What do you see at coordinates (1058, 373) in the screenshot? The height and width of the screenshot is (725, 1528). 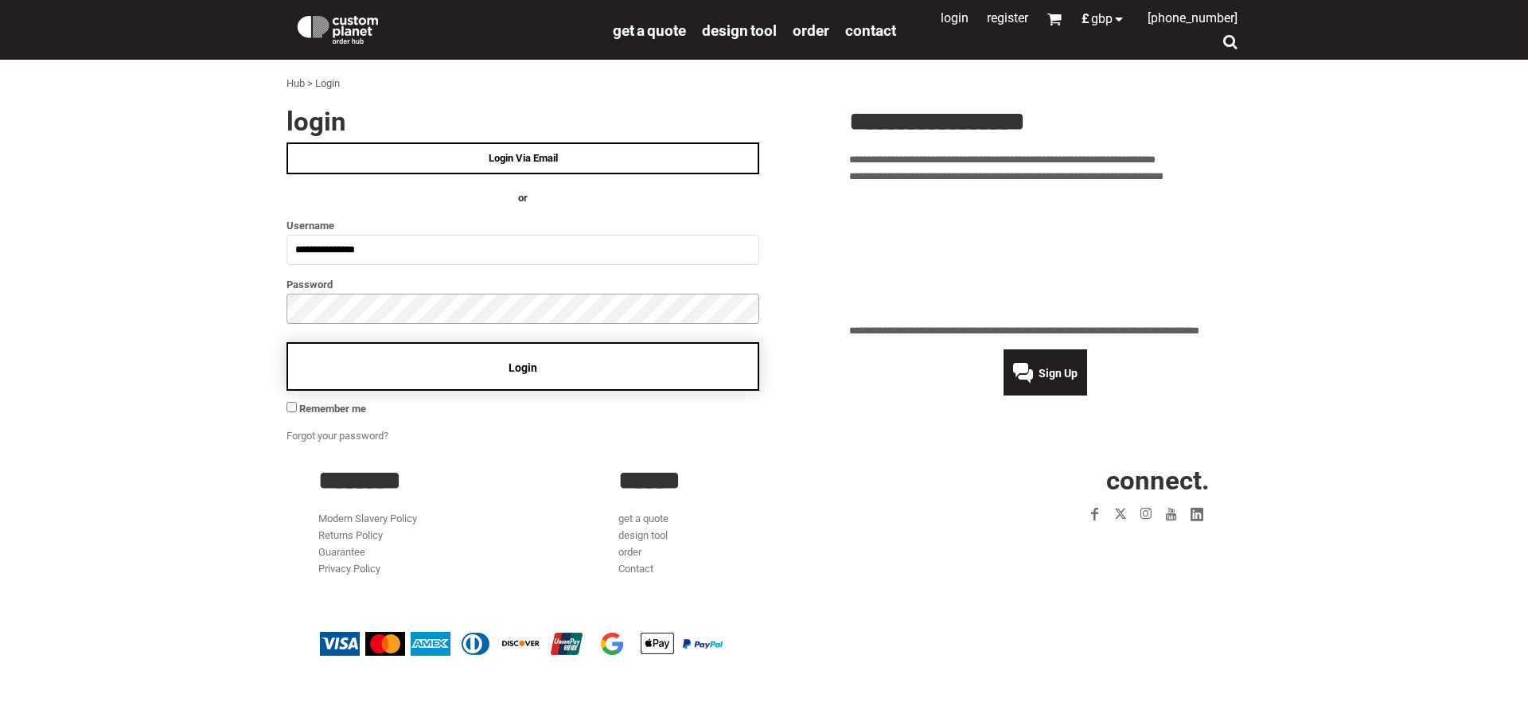 I see `span: Sign Up` at bounding box center [1058, 373].